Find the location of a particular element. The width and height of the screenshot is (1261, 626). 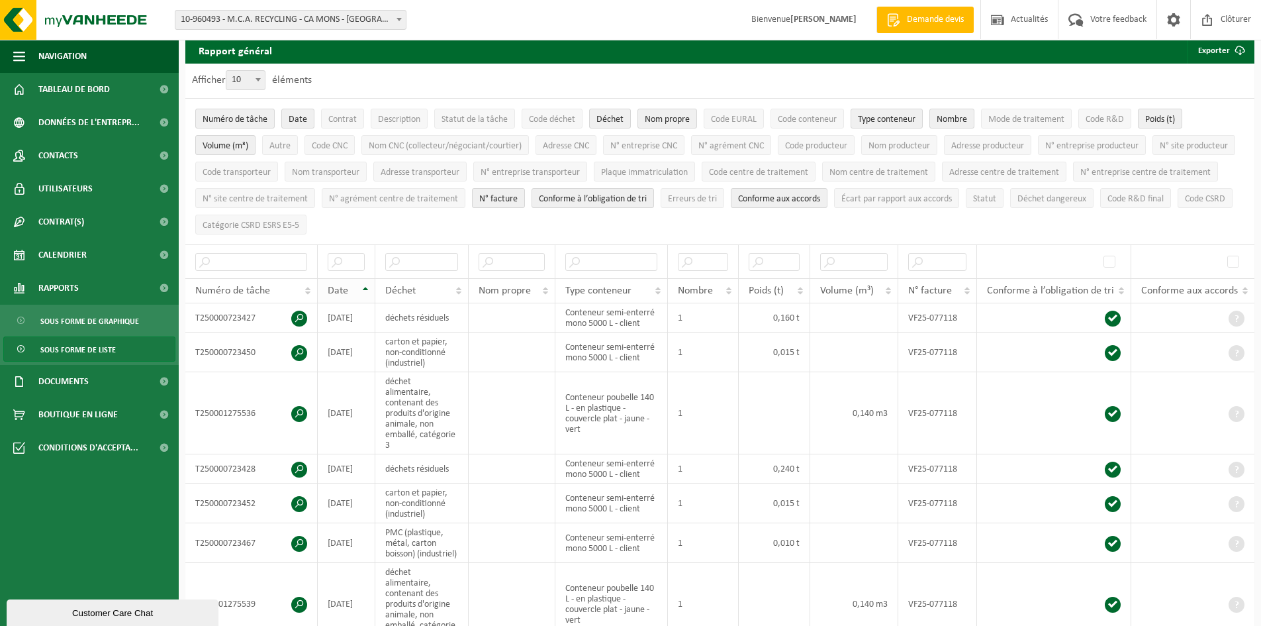

span: Sous forme de graphique is located at coordinates (89, 321).